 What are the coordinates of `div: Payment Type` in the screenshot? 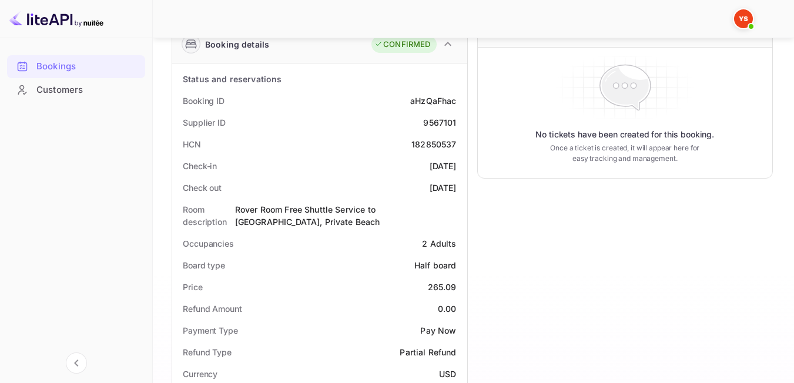 It's located at (210, 330).